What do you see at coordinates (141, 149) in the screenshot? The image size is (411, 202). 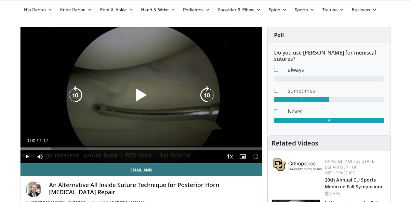 I see `div: Progress Bar` at bounding box center [141, 149].